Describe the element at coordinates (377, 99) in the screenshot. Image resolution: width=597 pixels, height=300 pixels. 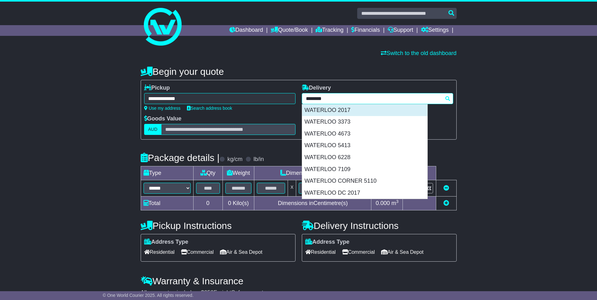
I see `typeahead: Please provide city` at that location.